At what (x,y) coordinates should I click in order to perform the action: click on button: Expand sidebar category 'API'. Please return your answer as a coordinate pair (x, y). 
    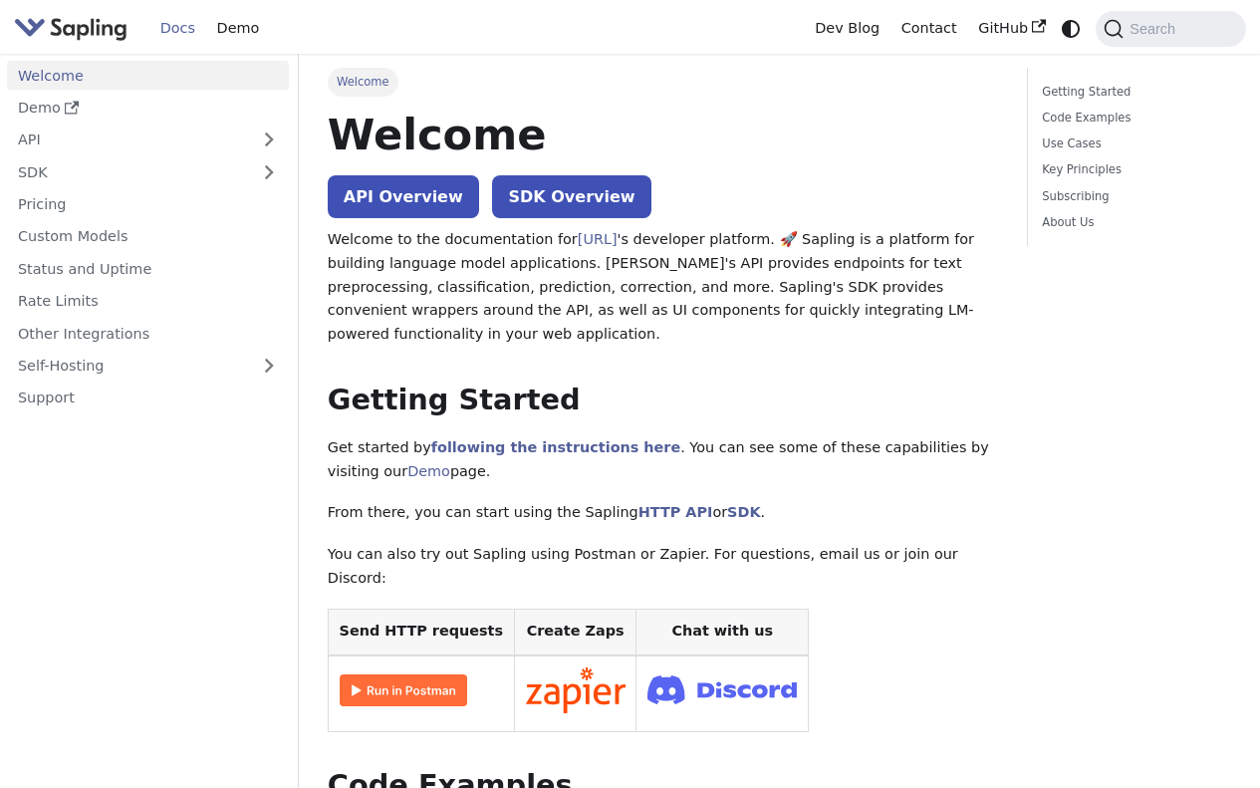
    Looking at the image, I should click on (269, 139).